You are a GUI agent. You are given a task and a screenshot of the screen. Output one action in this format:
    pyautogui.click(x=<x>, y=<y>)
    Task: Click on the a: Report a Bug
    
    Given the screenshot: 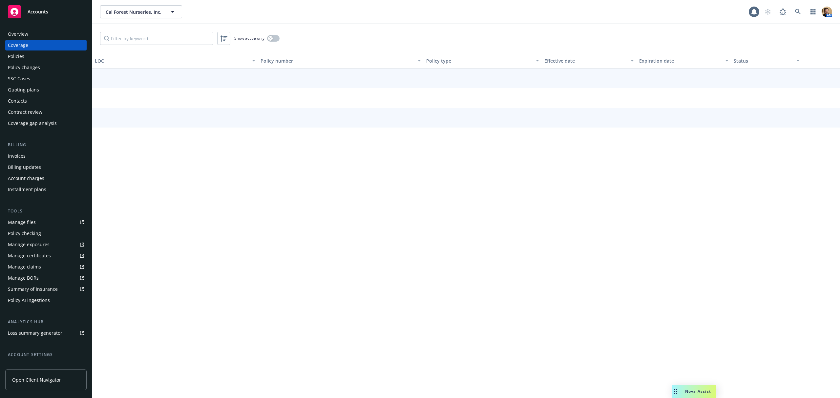 What is the action you would take?
    pyautogui.click(x=783, y=12)
    